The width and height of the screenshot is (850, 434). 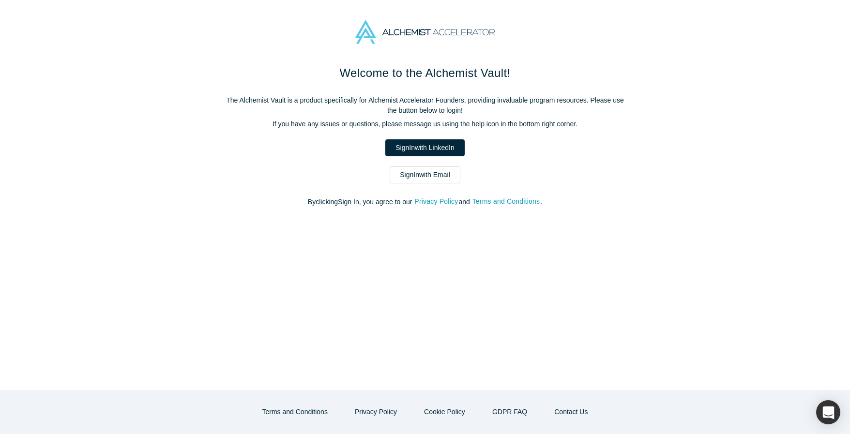 What do you see at coordinates (425, 124) in the screenshot?
I see `p: If you have any issues or questions, please message us using the help icon in the bottom right co...` at bounding box center [425, 124].